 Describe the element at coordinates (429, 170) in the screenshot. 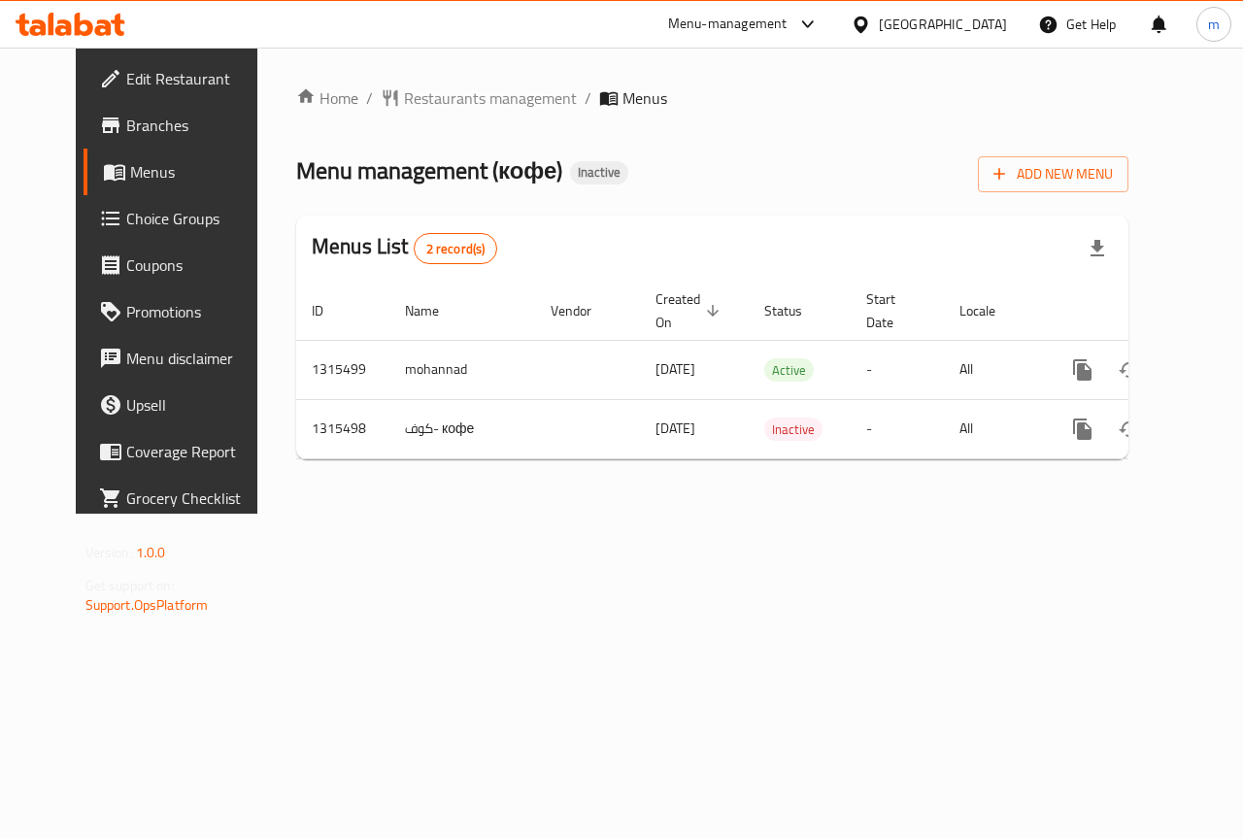

I see `span: Menu management ( кофе )` at that location.